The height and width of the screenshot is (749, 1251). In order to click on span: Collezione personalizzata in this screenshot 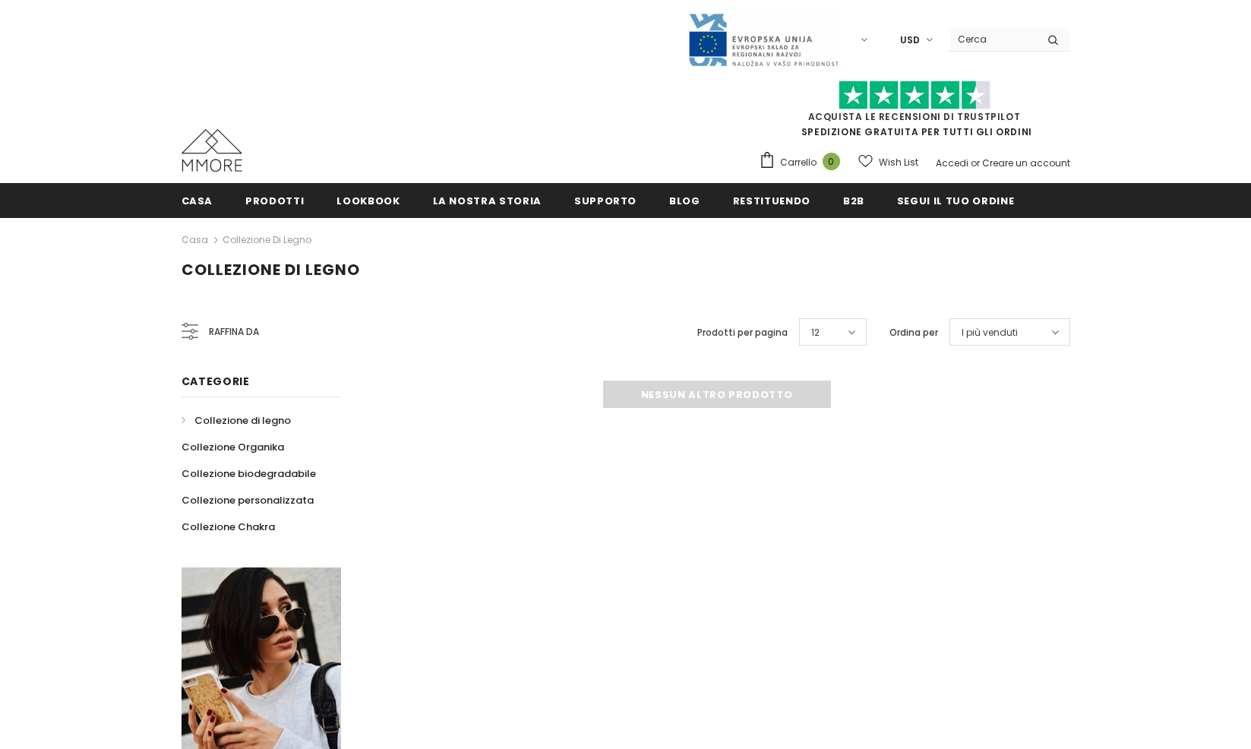, I will do `click(248, 500)`.